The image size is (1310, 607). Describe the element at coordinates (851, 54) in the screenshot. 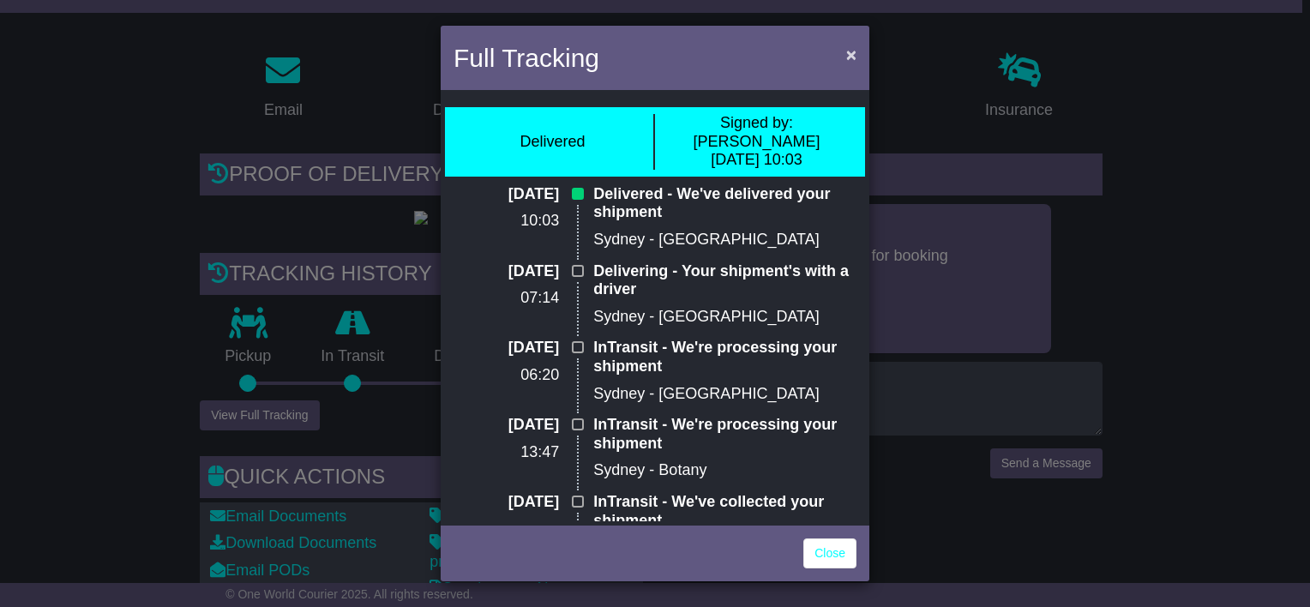

I see `button: Close` at that location.